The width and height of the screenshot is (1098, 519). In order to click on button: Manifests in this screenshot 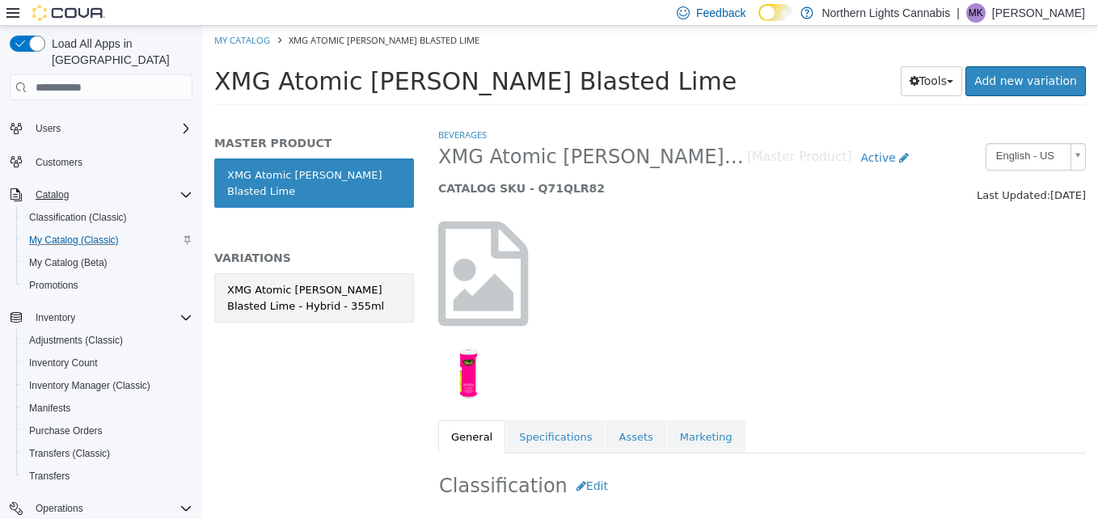, I will do `click(107, 408)`.